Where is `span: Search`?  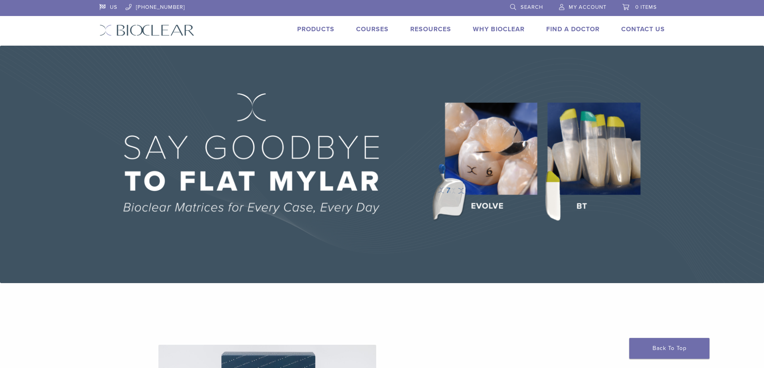 span: Search is located at coordinates (532, 7).